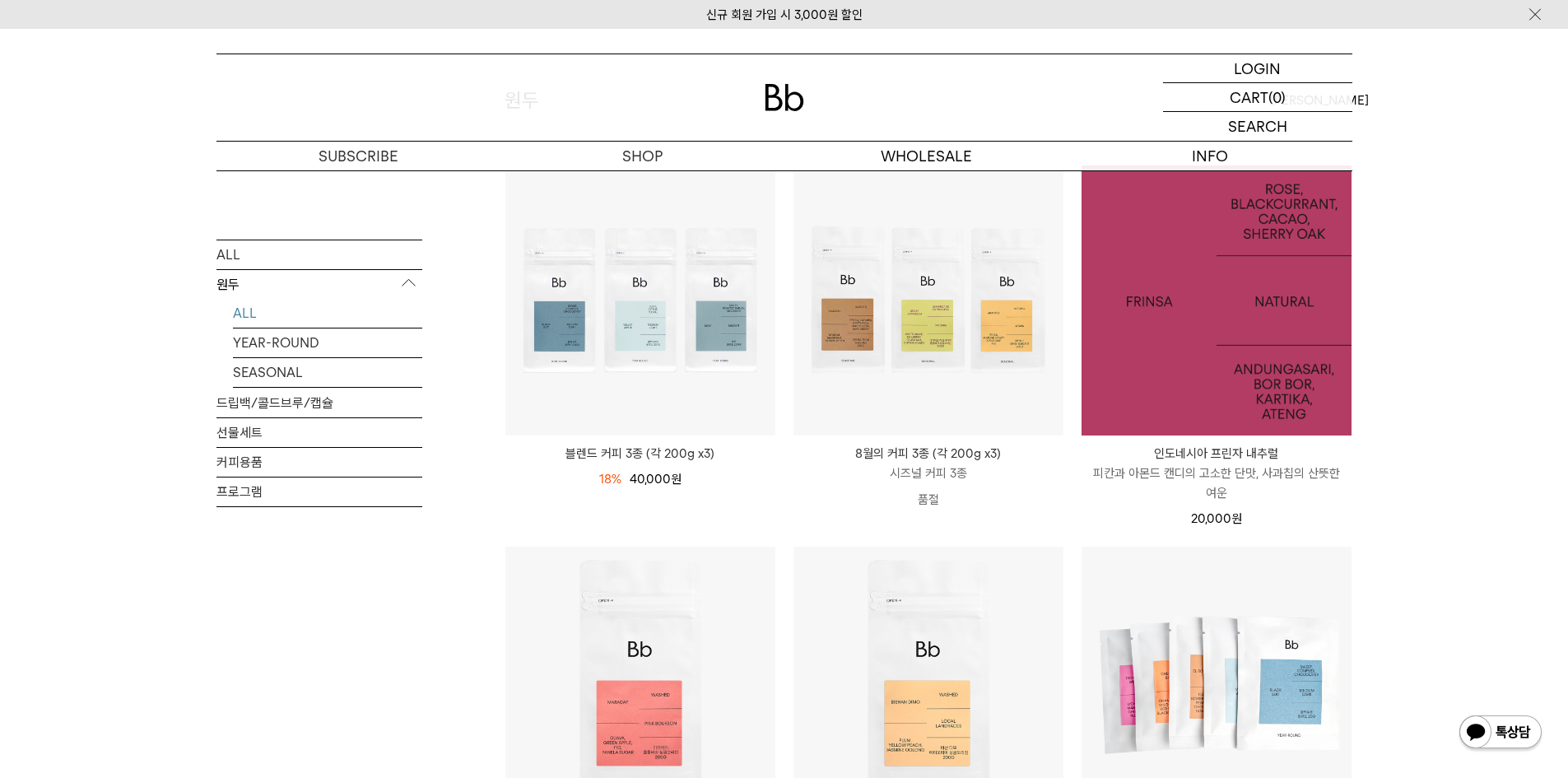  What do you see at coordinates (1258, 97) in the screenshot?
I see `a: CART (0)` at bounding box center [1258, 97].